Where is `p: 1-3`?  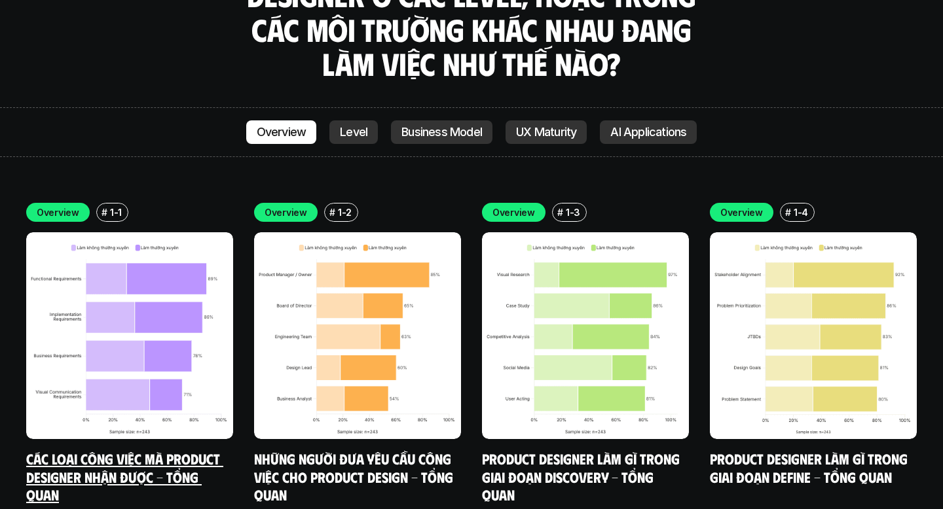 p: 1-3 is located at coordinates (573, 212).